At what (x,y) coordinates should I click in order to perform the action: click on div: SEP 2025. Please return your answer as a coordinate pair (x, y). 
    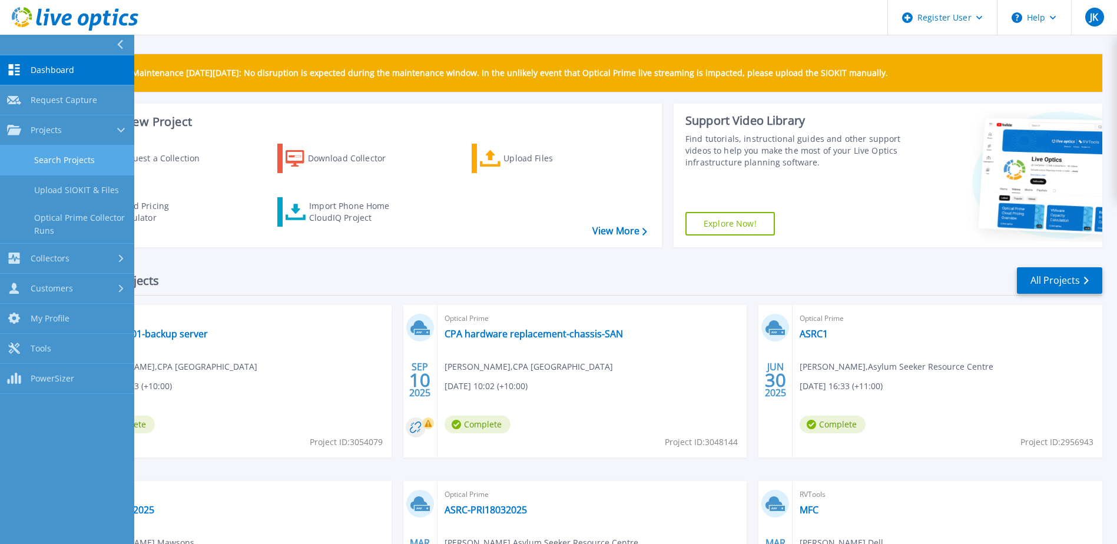
    Looking at the image, I should click on (420, 380).